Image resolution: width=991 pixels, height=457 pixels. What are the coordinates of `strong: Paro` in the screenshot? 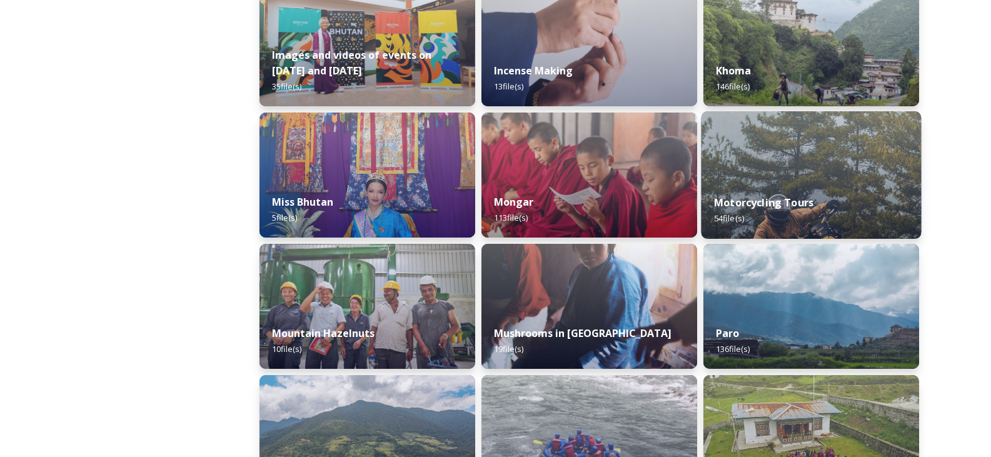 It's located at (727, 333).